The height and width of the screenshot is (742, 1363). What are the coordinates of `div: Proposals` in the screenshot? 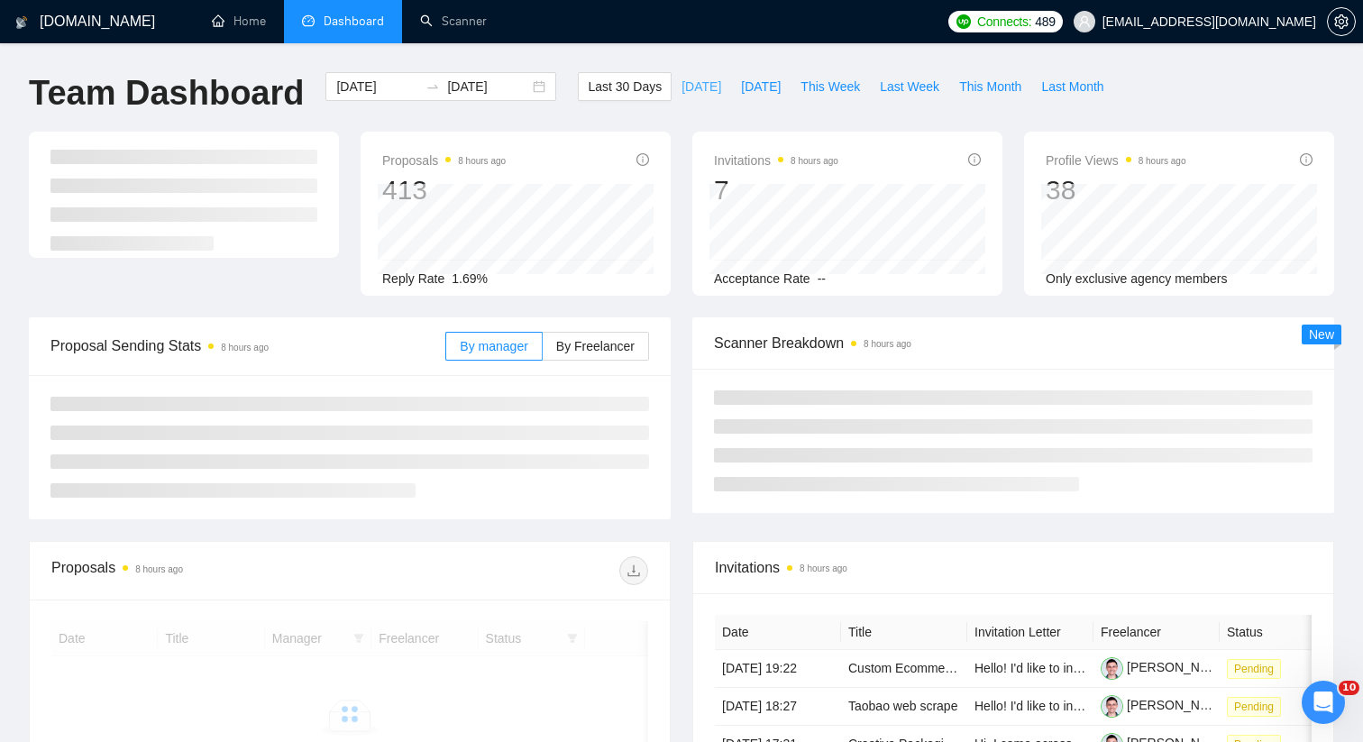 It's located at (200, 571).